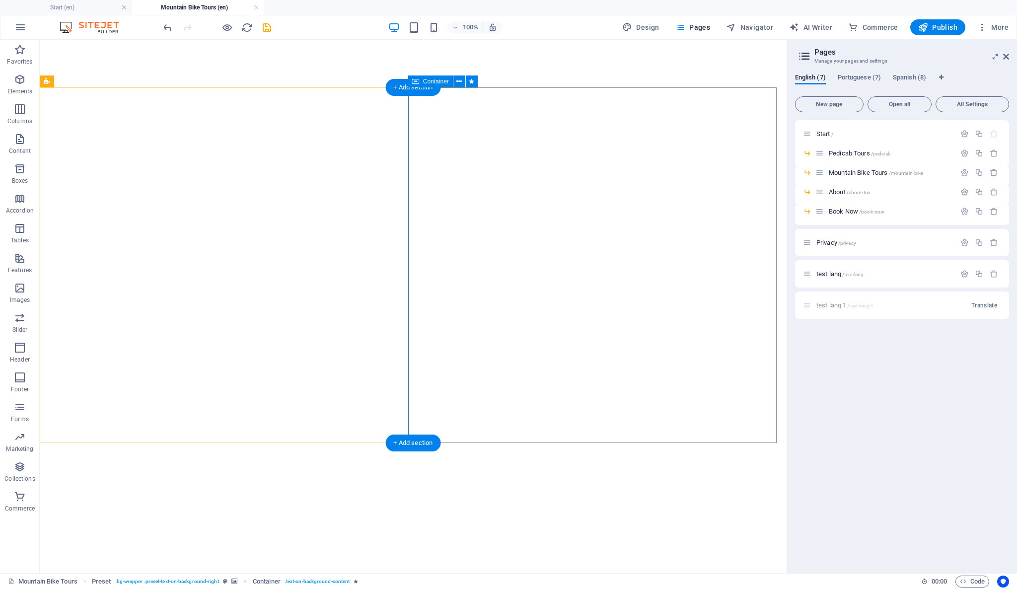 The width and height of the screenshot is (1017, 589). Describe the element at coordinates (984, 305) in the screenshot. I see `span: Translate` at that location.